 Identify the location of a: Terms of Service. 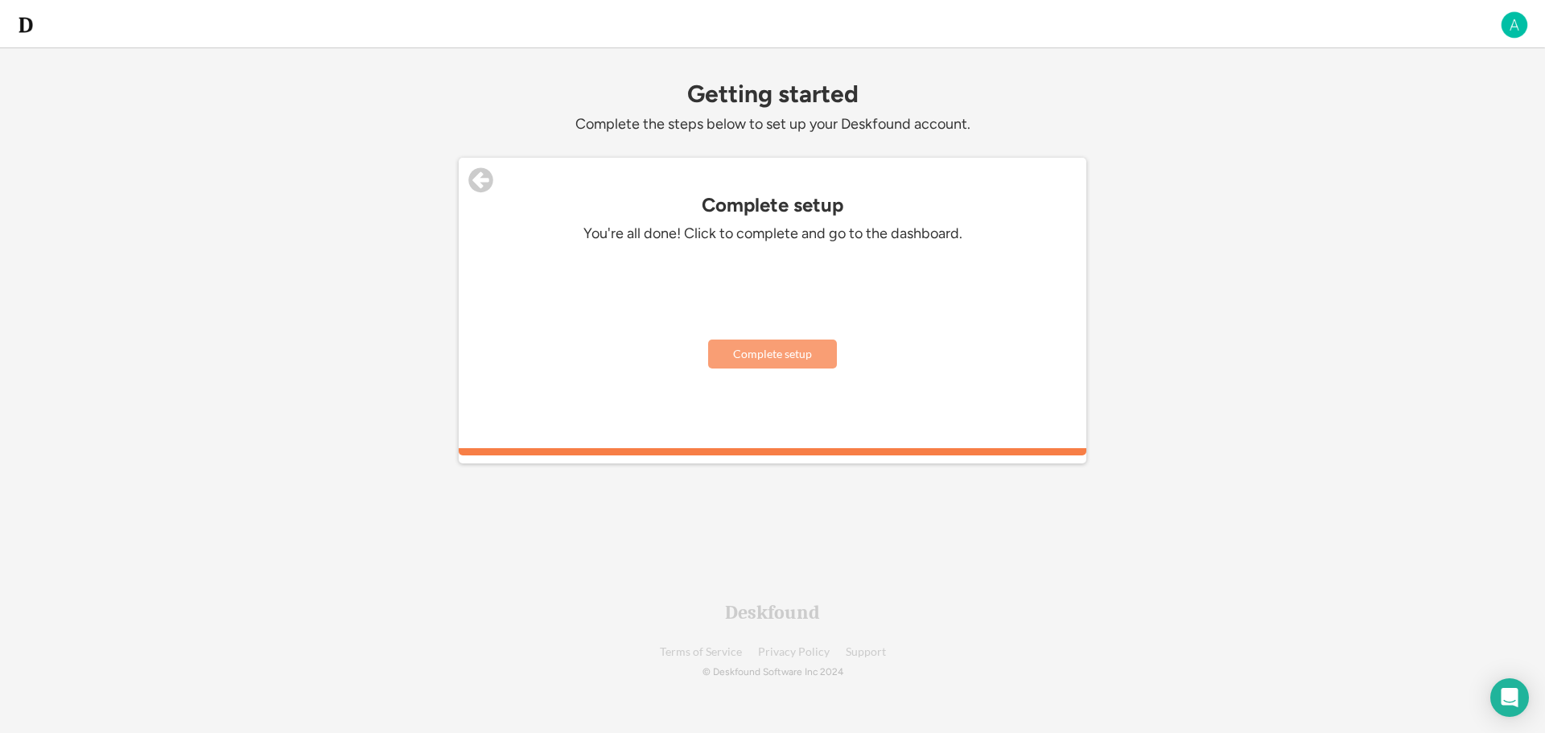
(701, 652).